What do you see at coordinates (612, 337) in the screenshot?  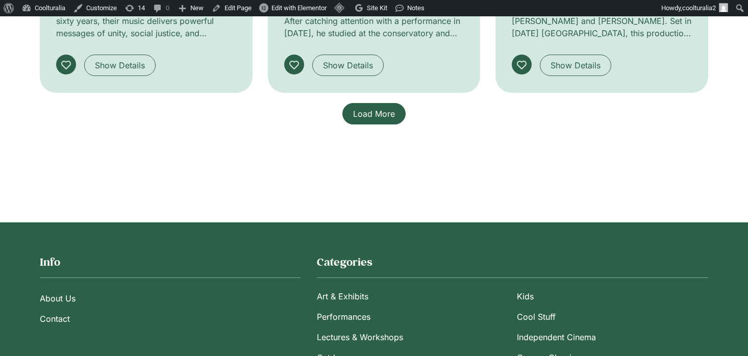 I see `a: Independent Cinema` at bounding box center [612, 337].